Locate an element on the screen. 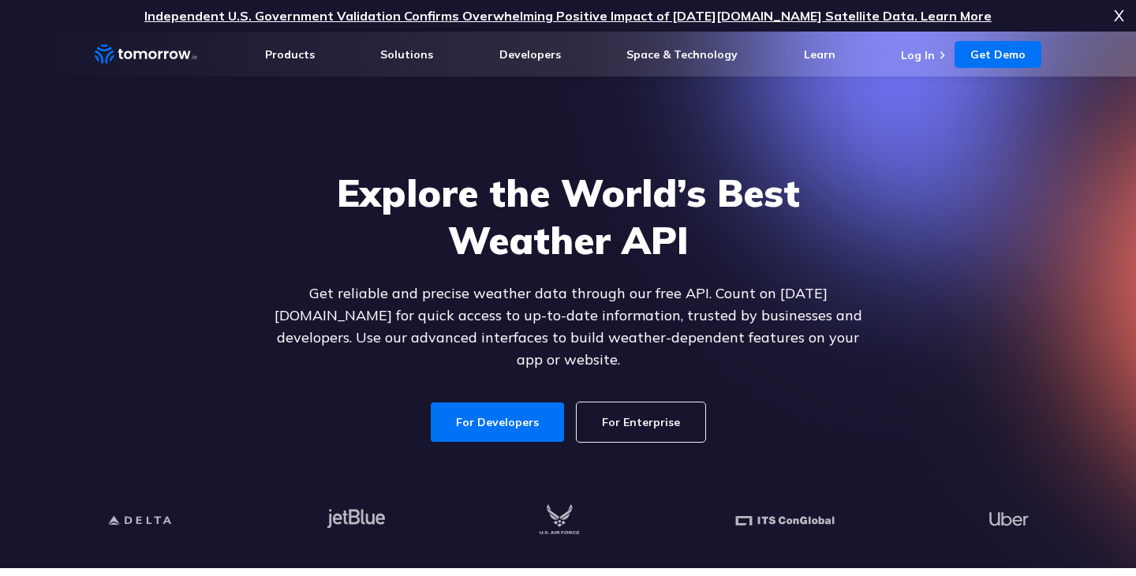 Image resolution: width=1136 pixels, height=576 pixels. a: Products is located at coordinates (289, 54).